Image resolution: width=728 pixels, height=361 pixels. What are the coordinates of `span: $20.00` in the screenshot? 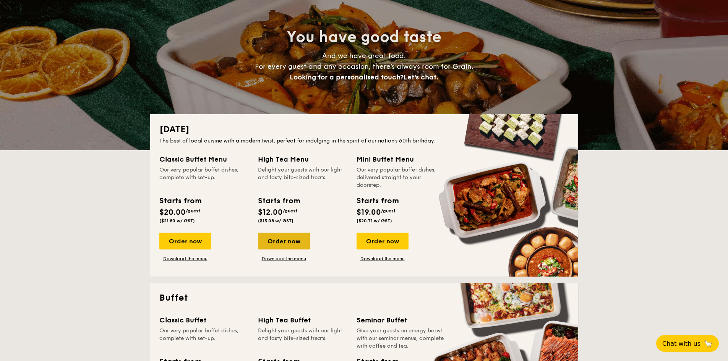 It's located at (172, 213).